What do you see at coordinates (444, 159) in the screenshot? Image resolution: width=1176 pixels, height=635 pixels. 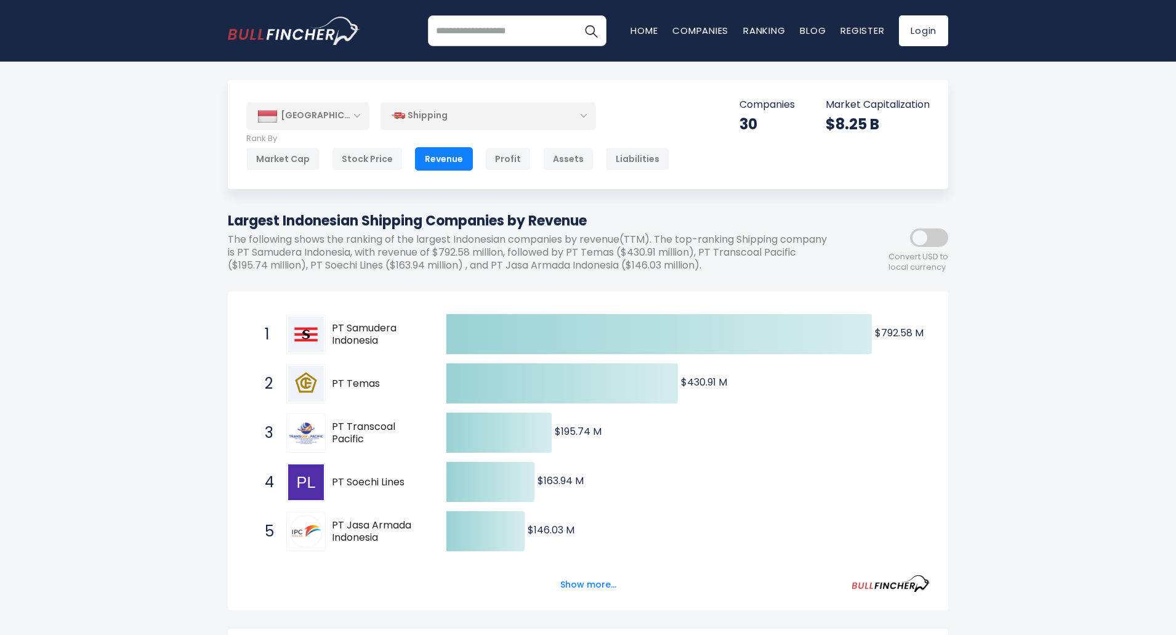 I see `div: Revenue` at bounding box center [444, 159].